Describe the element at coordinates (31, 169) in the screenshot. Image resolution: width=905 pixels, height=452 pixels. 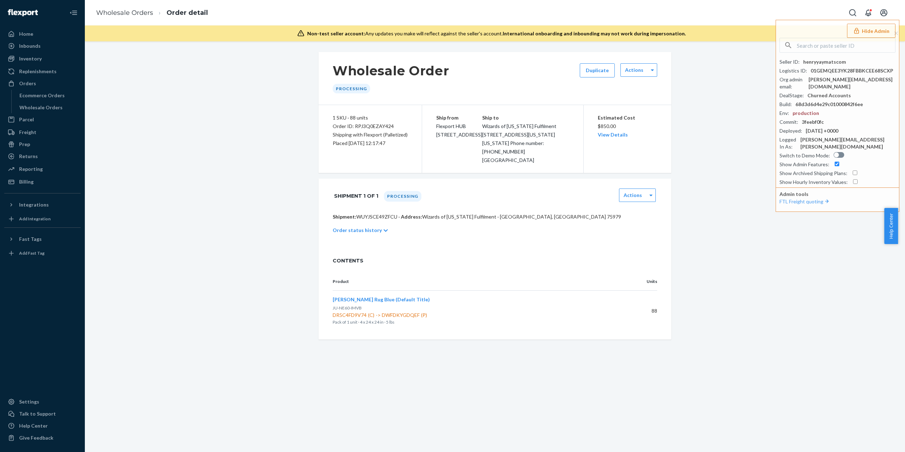
I see `div: Reporting` at that location.